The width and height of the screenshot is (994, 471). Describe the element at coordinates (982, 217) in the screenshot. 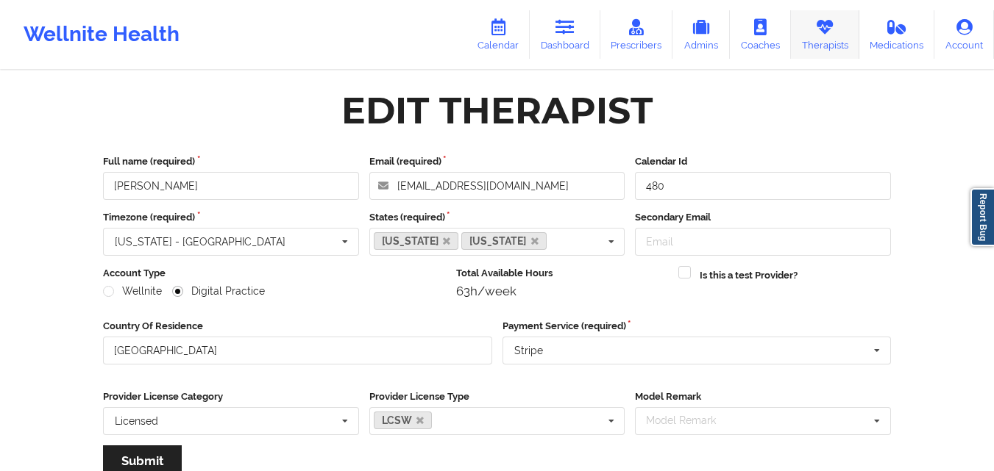

I see `a: Report Bug` at that location.